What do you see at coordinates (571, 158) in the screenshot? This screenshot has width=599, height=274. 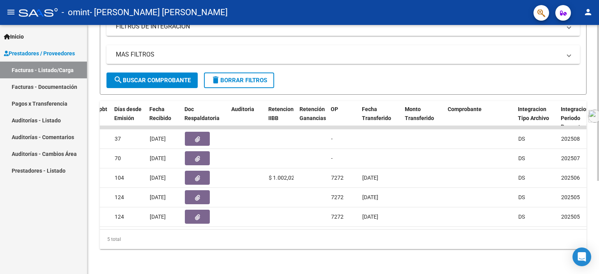 I see `span: 202507` at bounding box center [571, 158].